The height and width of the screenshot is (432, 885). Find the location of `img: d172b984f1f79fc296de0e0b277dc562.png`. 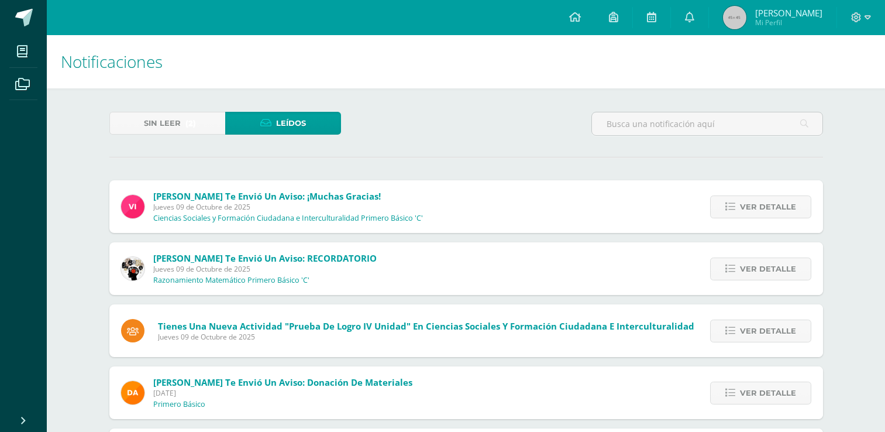

img: d172b984f1f79fc296de0e0b277dc562.png is located at coordinates (133, 269).